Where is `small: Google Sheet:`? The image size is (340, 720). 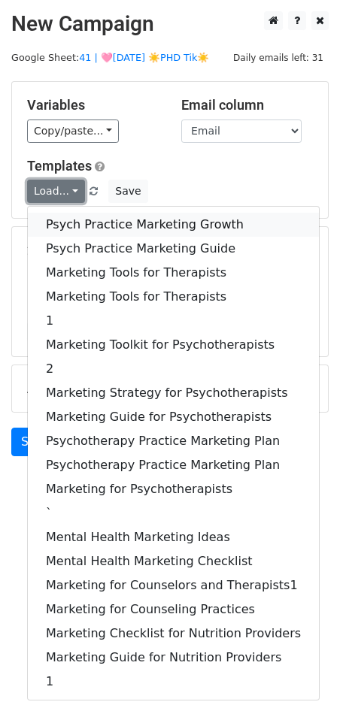
small: Google Sheet: is located at coordinates (110, 57).